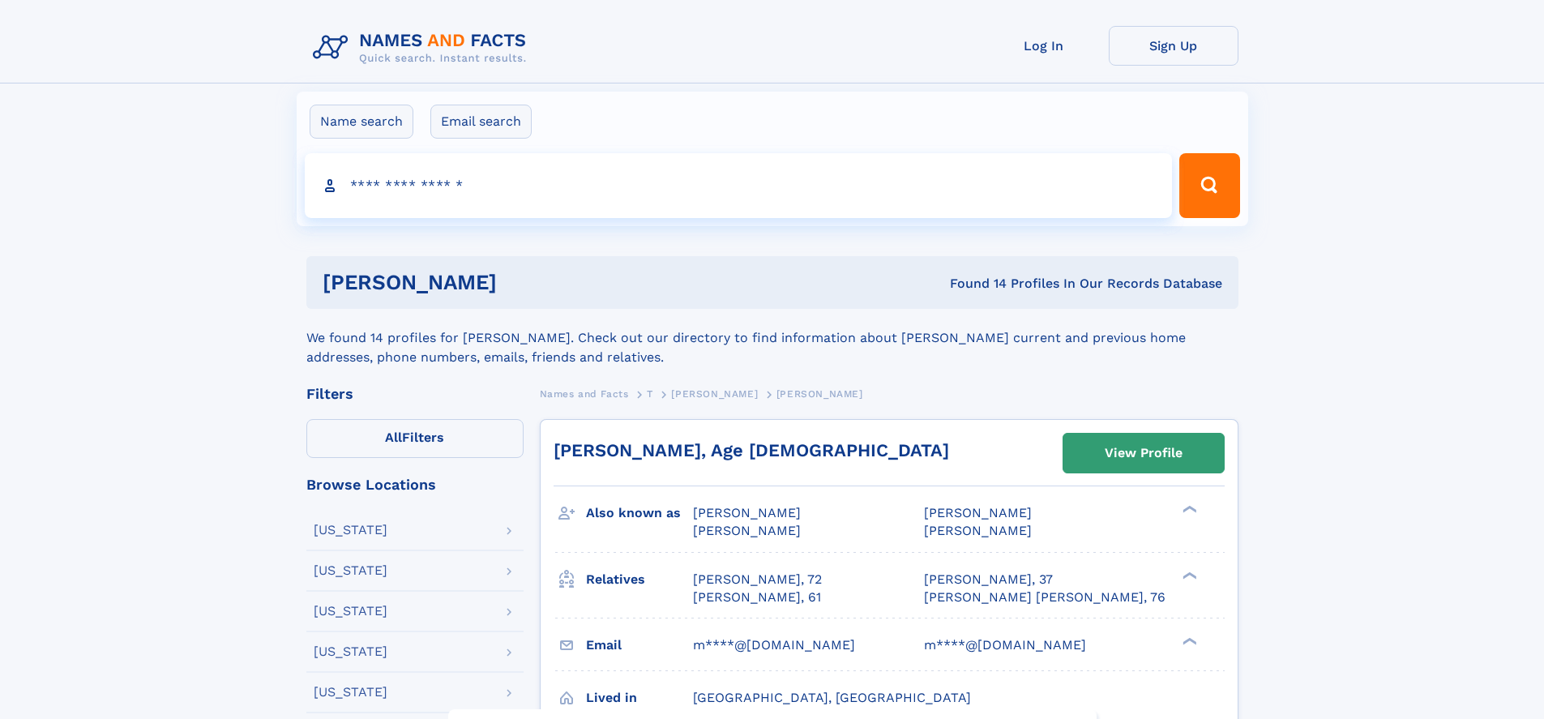 The width and height of the screenshot is (1544, 719). Describe the element at coordinates (423, 48) in the screenshot. I see `img: Logo Names and Facts` at that location.